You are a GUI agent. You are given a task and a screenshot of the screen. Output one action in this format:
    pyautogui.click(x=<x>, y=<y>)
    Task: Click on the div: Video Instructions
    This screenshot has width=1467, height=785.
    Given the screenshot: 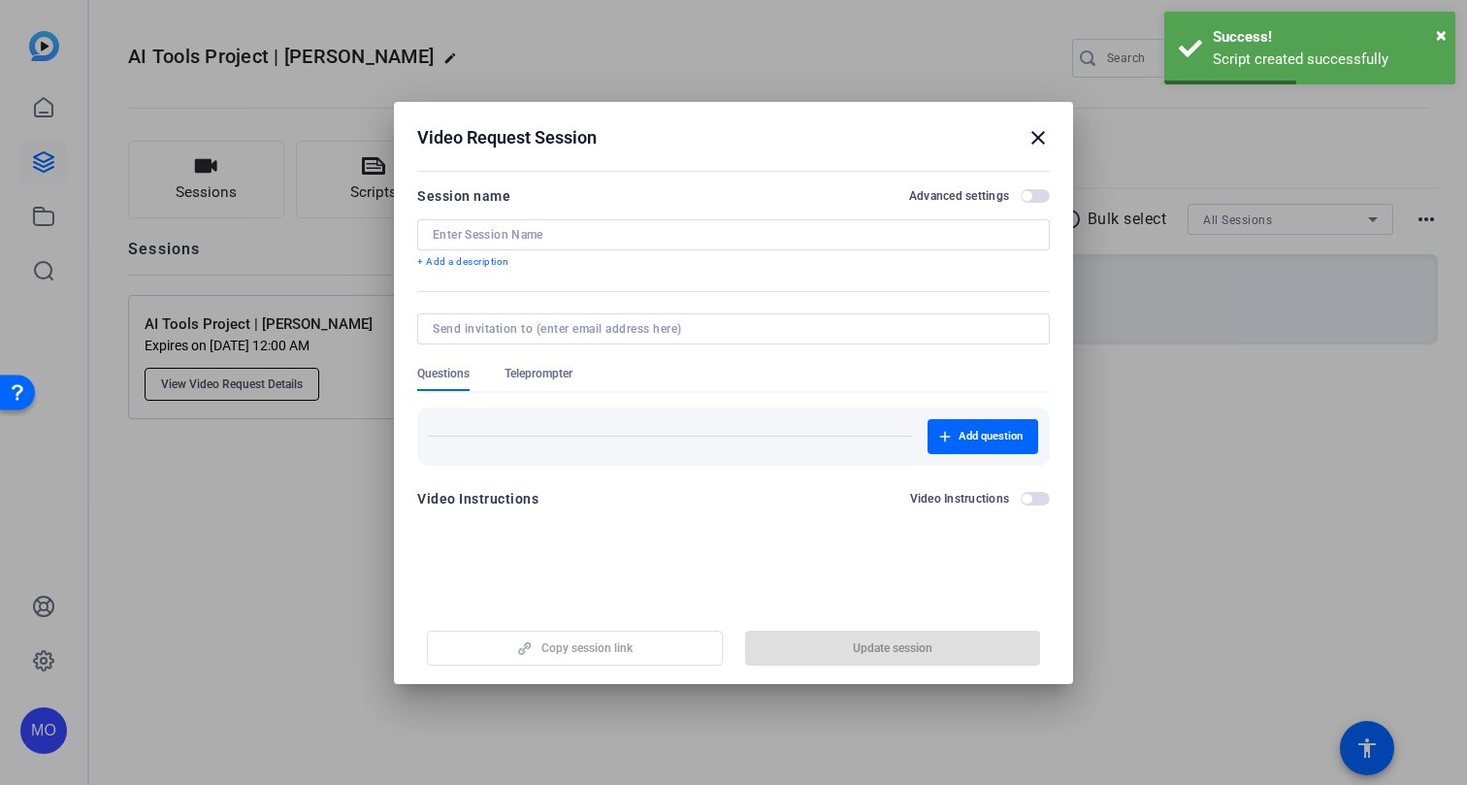 What is the action you would take?
    pyautogui.click(x=477, y=499)
    